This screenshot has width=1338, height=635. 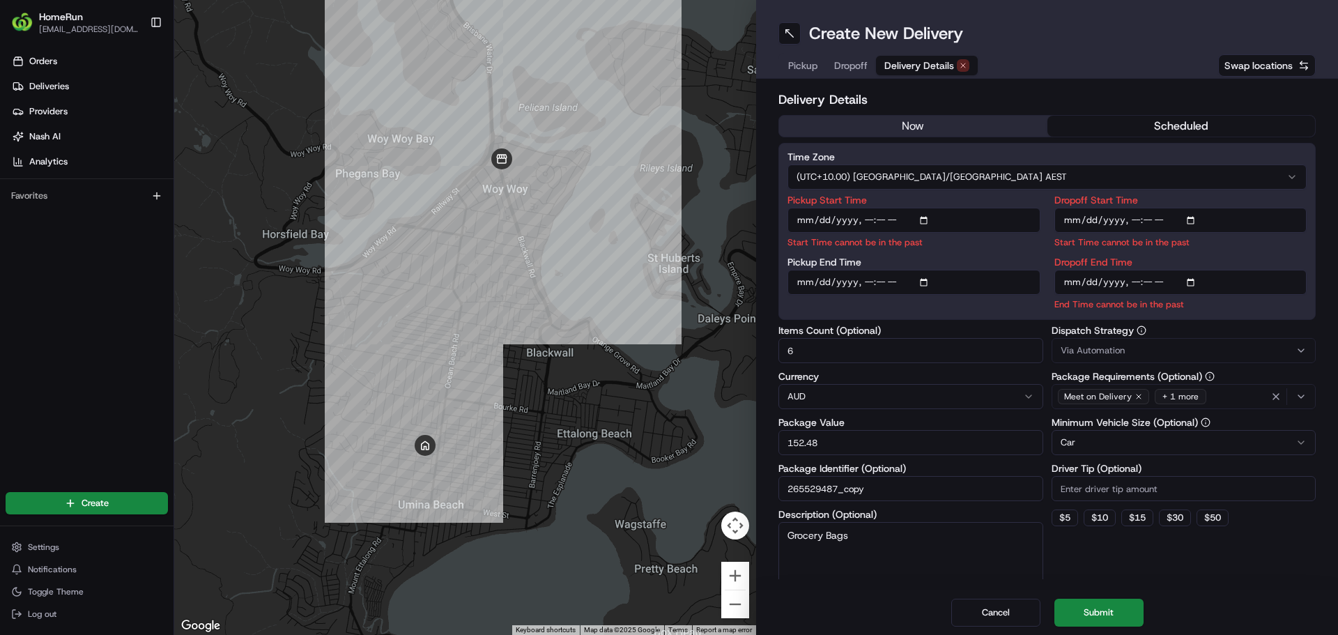 What do you see at coordinates (111, 153) in the screenshot?
I see `div: We're available if you need us!` at bounding box center [111, 153].